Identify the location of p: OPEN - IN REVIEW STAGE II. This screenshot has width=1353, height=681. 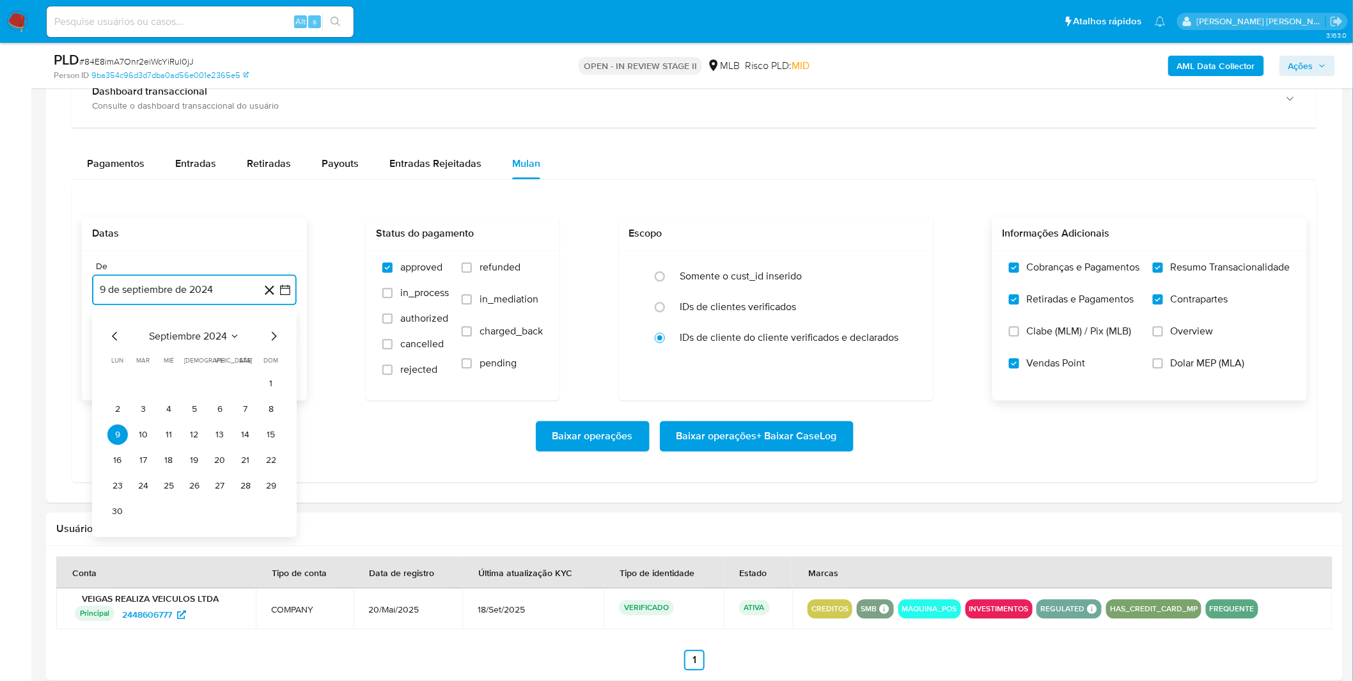
(640, 66).